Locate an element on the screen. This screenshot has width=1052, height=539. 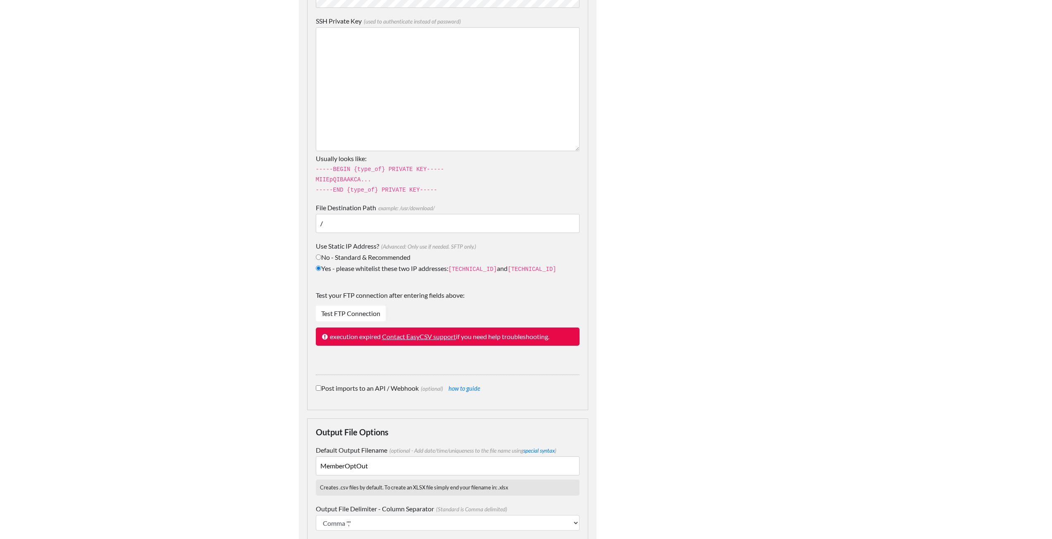
input: example filename: leads_from_hubspot_{MMDDYYYY} is located at coordinates (448, 466).